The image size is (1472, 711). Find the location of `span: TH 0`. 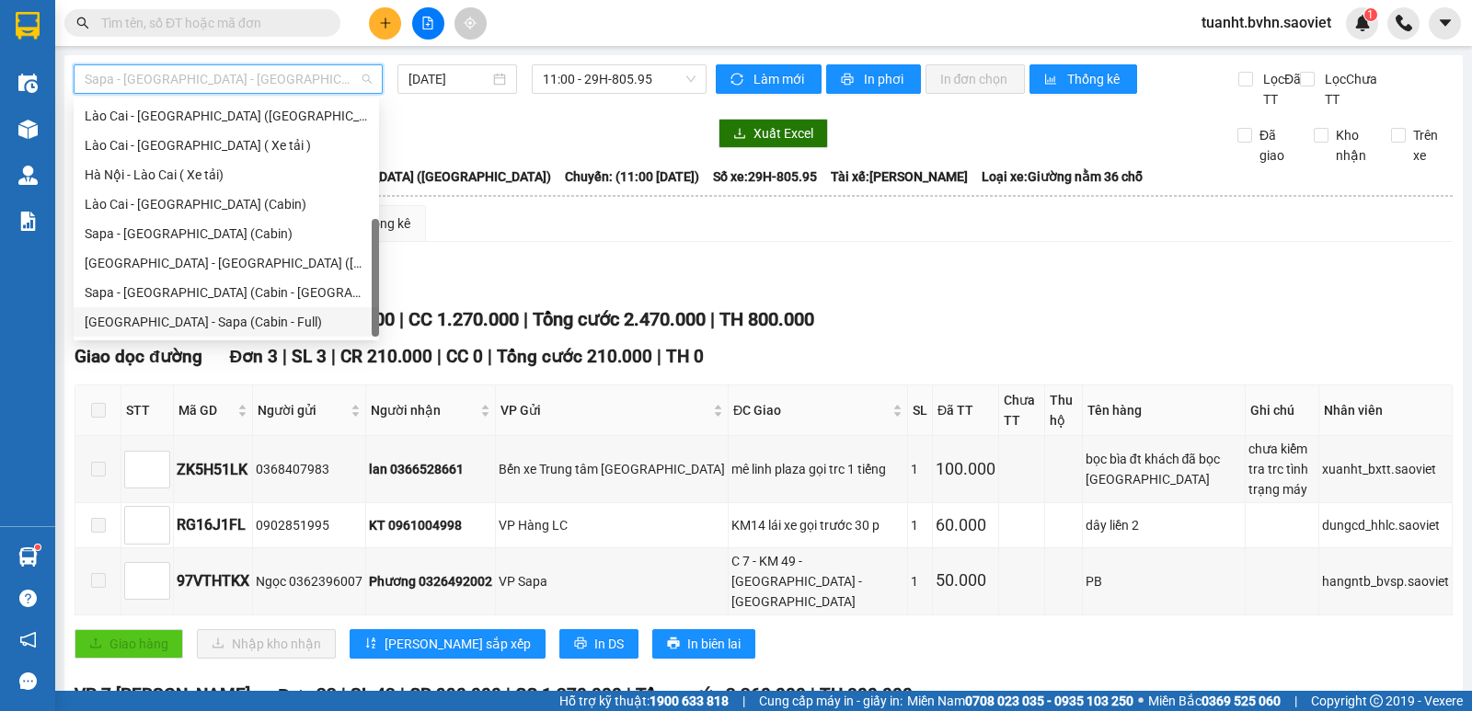

span: TH 0 is located at coordinates (685, 356).